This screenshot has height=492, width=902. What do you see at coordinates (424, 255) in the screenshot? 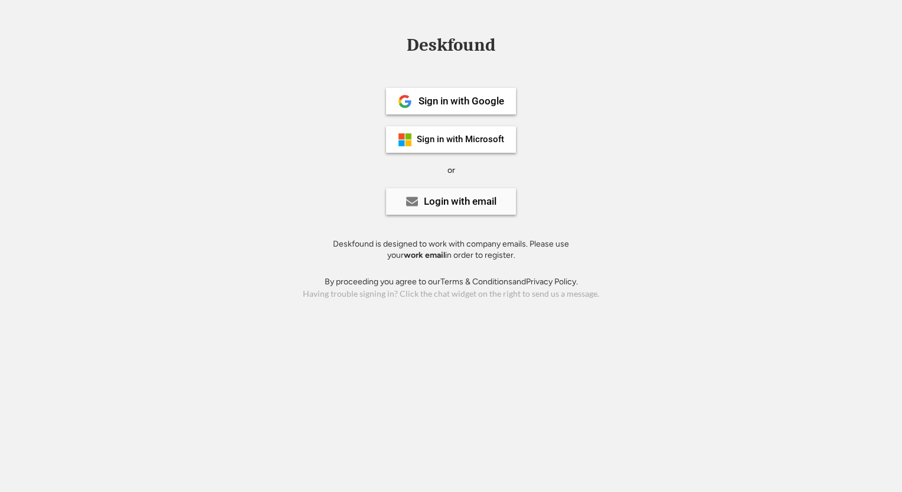
I see `strong: work email` at bounding box center [424, 255].